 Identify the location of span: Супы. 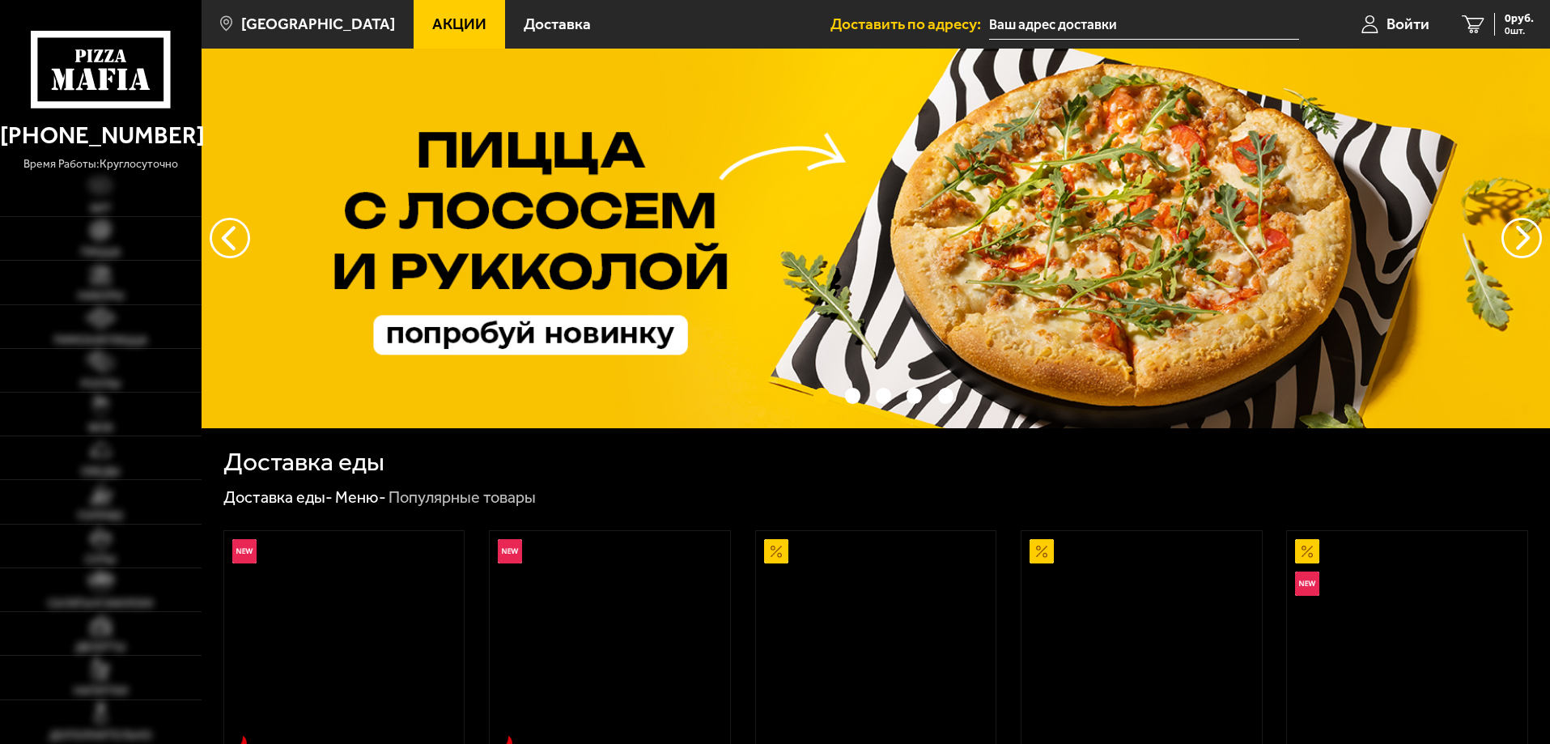
(100, 560).